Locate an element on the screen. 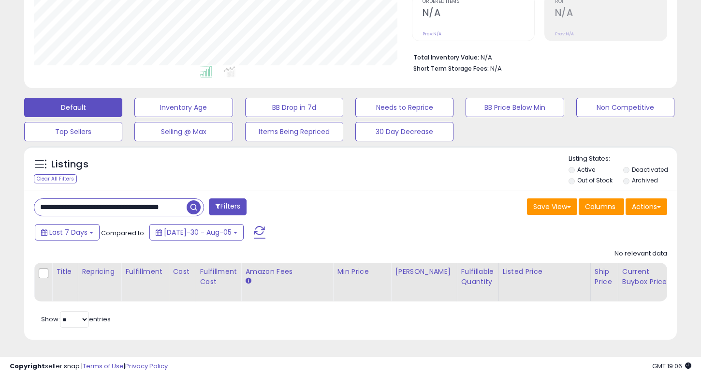  span: N/A is located at coordinates (496, 68).